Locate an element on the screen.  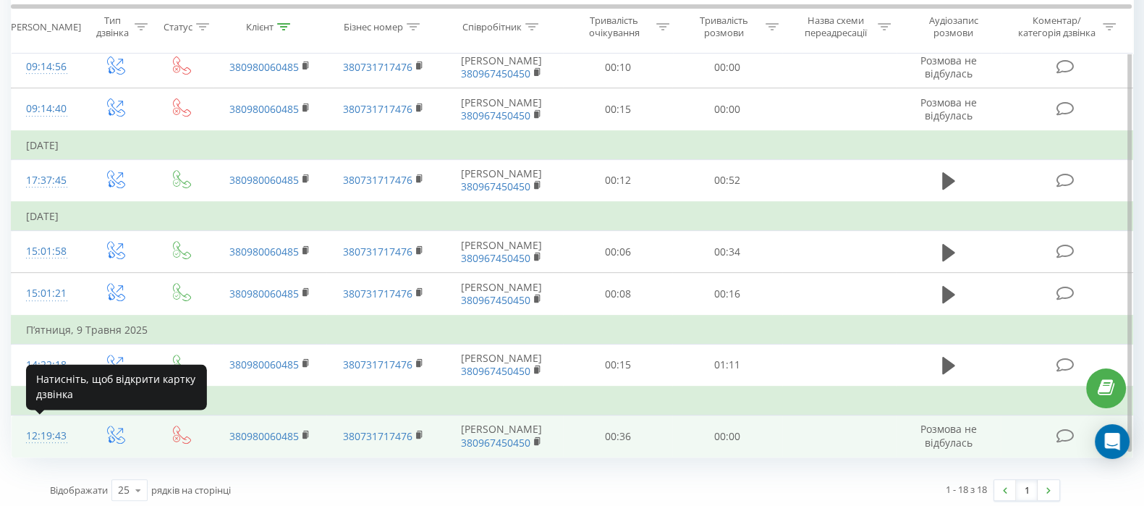
td: 00:06 is located at coordinates (617, 252).